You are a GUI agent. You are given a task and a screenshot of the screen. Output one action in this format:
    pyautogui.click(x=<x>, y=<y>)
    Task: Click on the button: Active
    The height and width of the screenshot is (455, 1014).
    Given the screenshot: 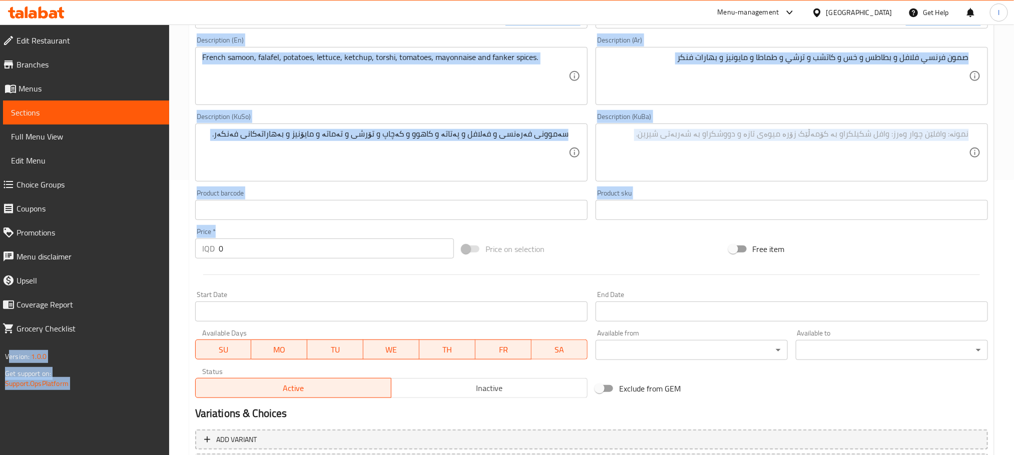 What is the action you would take?
    pyautogui.click(x=293, y=388)
    